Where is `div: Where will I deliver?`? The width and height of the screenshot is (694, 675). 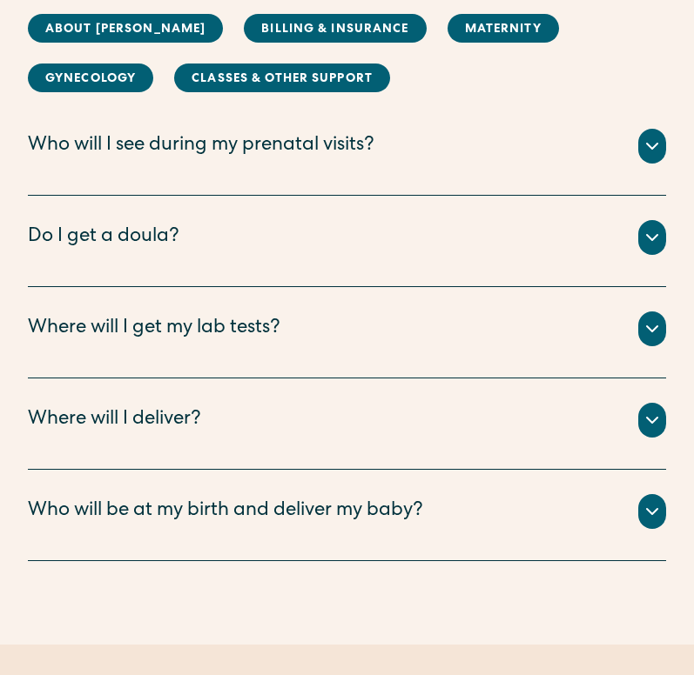
div: Where will I deliver? is located at coordinates (114, 420).